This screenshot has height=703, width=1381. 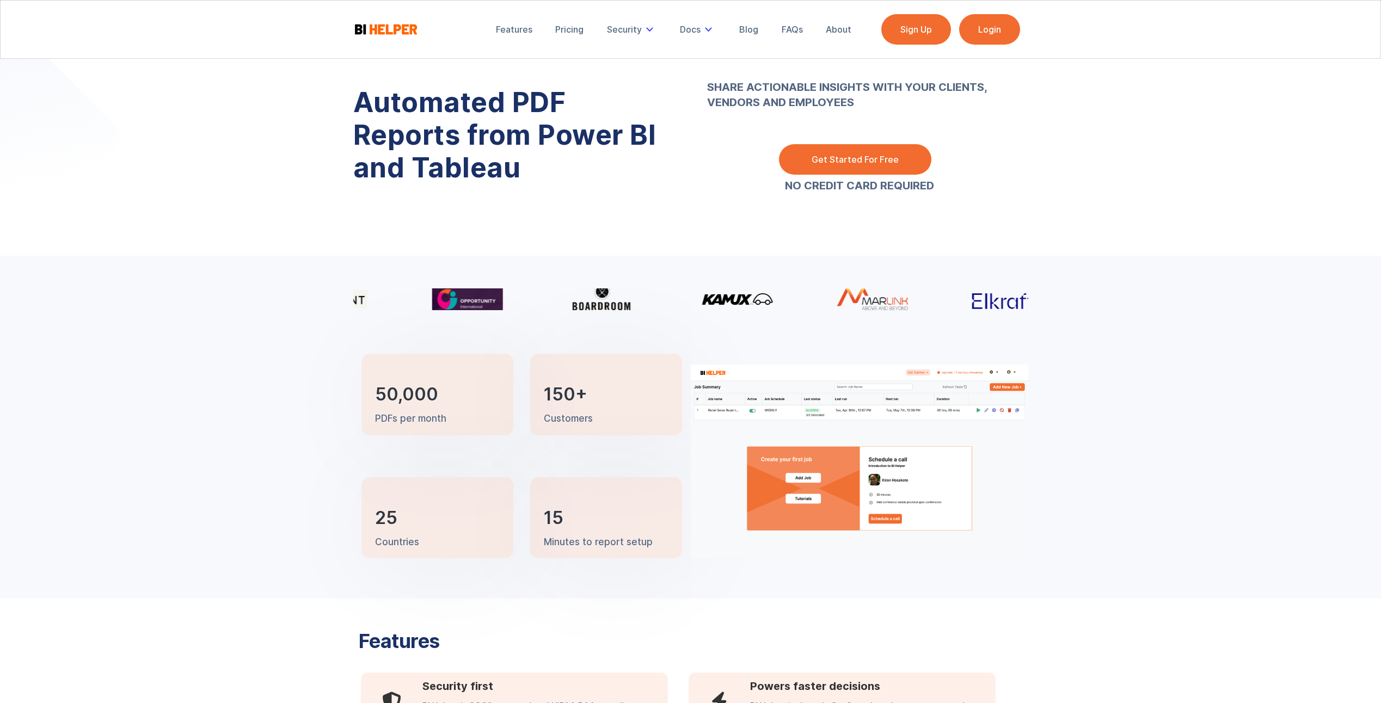 What do you see at coordinates (514, 135) in the screenshot?
I see `h1: Automated PDF Reports from Power BI and Tableau` at bounding box center [514, 135].